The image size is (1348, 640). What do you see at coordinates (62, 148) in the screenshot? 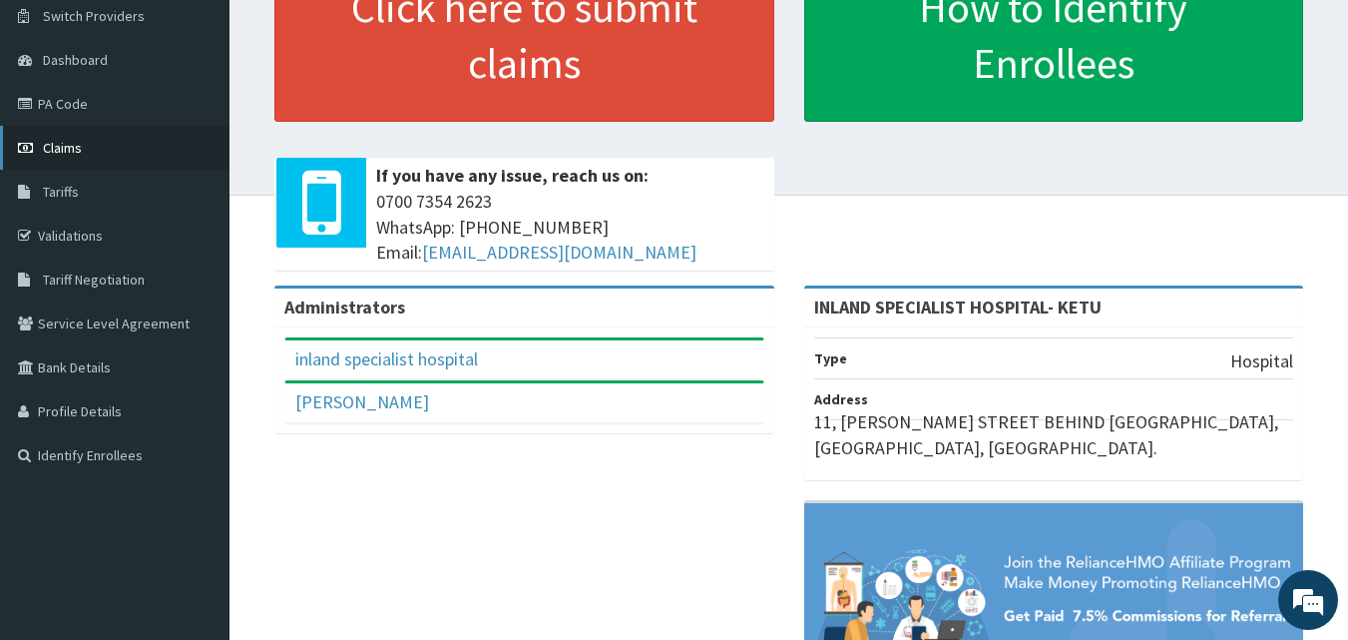
I see `span: Claims` at bounding box center [62, 148].